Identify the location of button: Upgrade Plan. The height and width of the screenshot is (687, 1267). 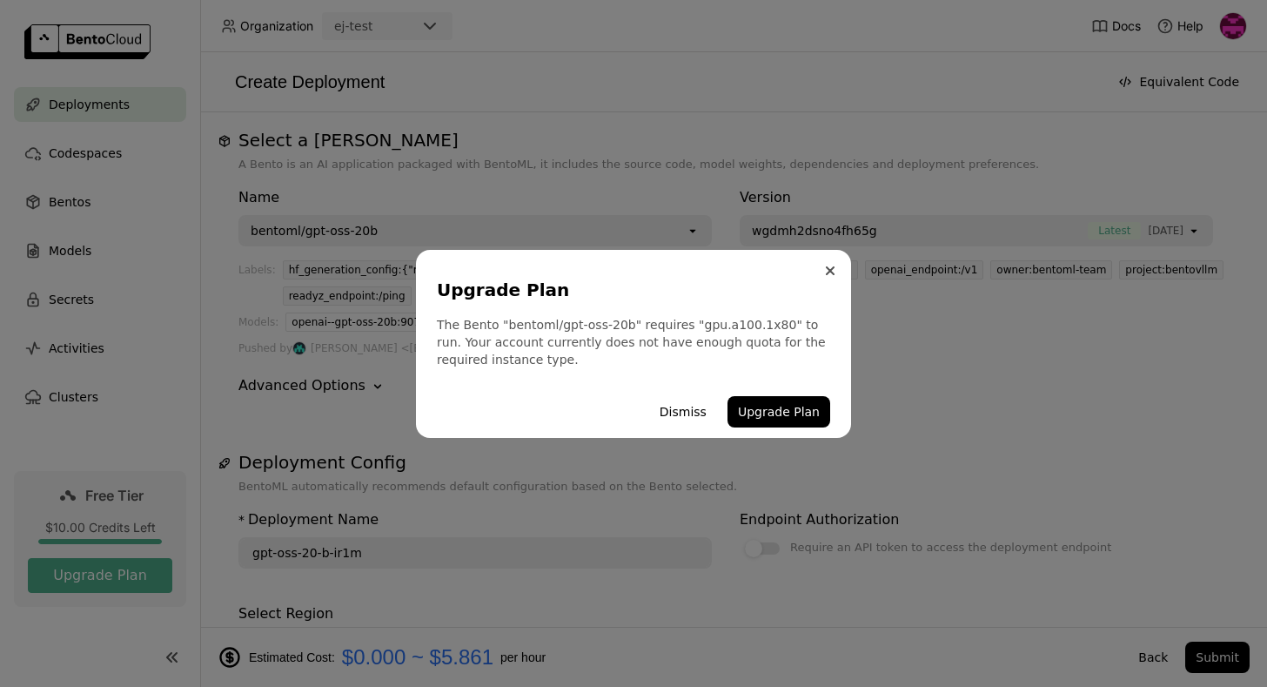
(779, 412).